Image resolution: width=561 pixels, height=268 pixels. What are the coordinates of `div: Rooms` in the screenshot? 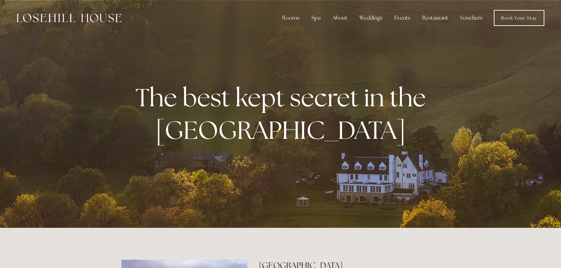 It's located at (291, 18).